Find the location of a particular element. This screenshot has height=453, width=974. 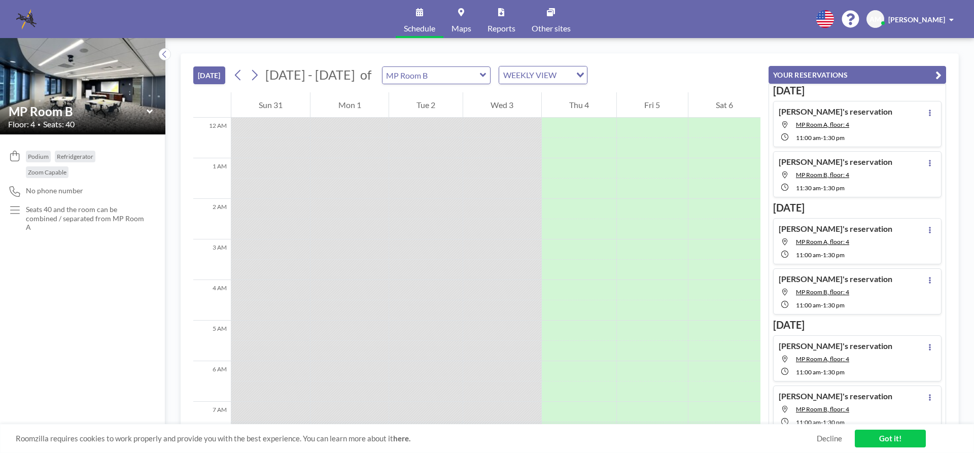

a: Got it! is located at coordinates (891, 439).